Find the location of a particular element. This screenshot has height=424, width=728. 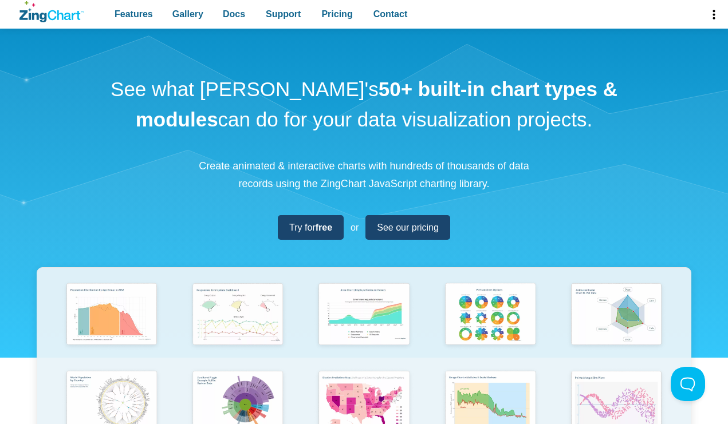

strong: 50+ built-in chart types & modules is located at coordinates (376, 104).